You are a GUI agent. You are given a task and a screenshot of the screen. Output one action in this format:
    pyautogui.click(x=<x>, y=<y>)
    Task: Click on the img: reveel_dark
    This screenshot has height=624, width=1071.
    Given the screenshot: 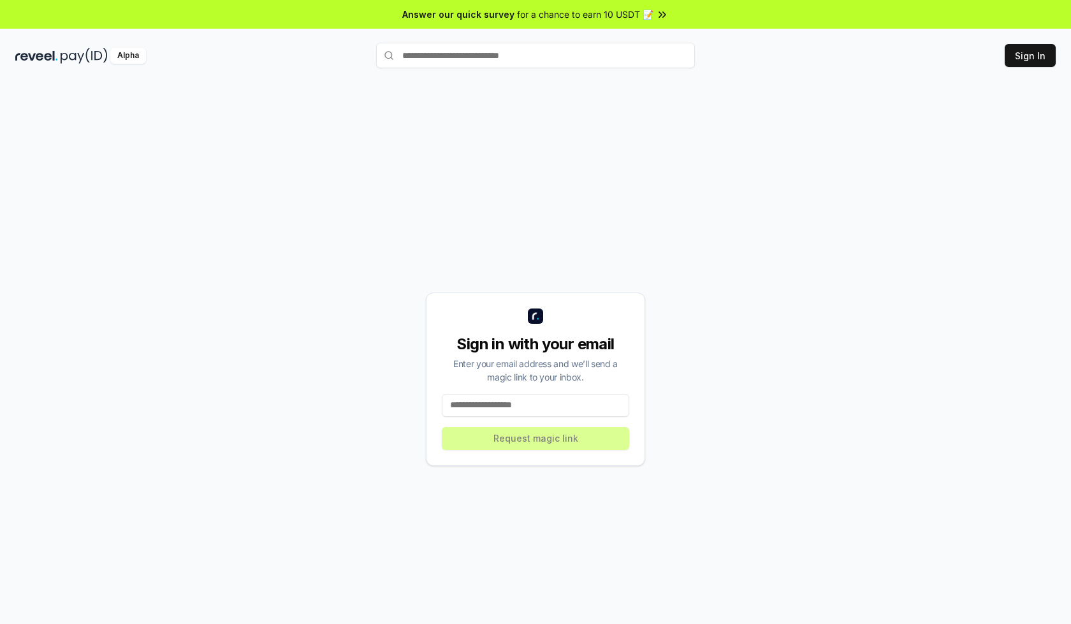 What is the action you would take?
    pyautogui.click(x=36, y=55)
    